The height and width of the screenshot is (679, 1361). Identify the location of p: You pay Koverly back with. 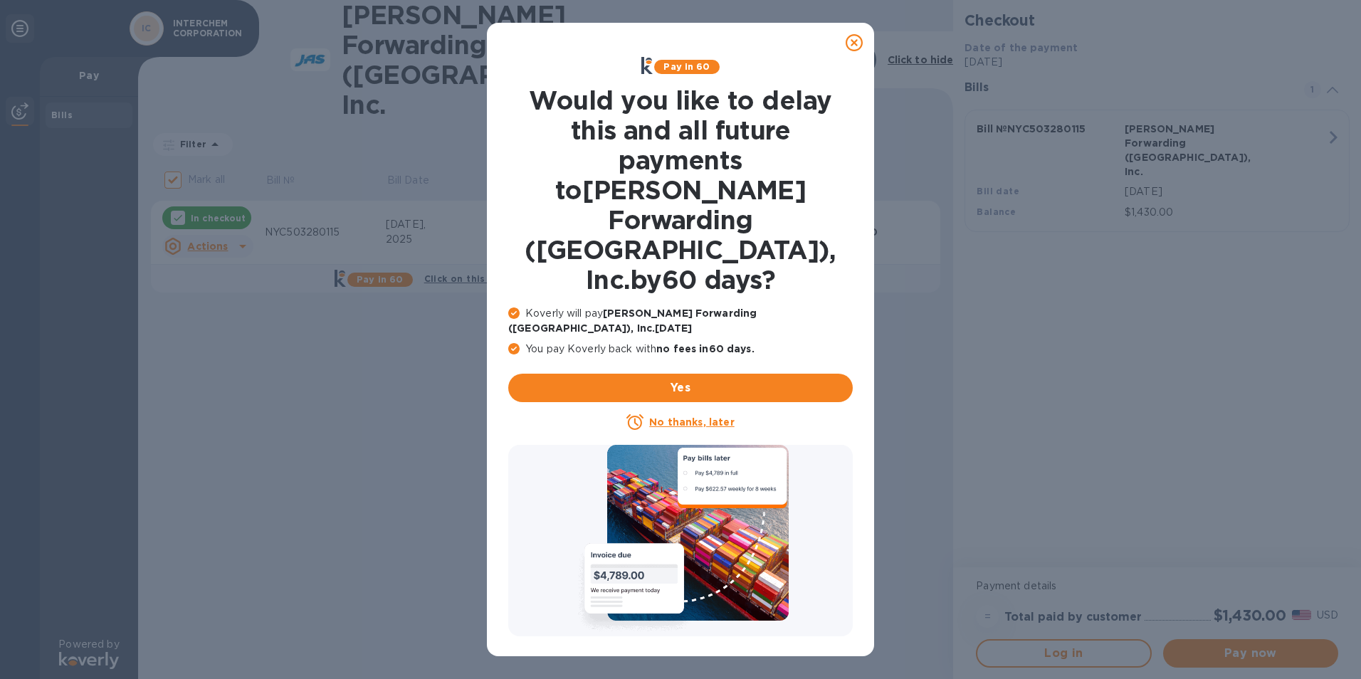
(681, 349).